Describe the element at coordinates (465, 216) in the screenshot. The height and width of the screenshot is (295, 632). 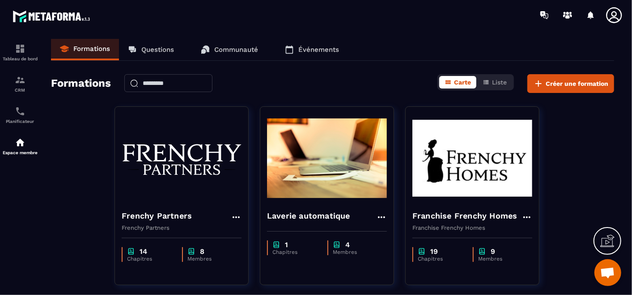
I see `h4: Franchise Frenchy Homes` at that location.